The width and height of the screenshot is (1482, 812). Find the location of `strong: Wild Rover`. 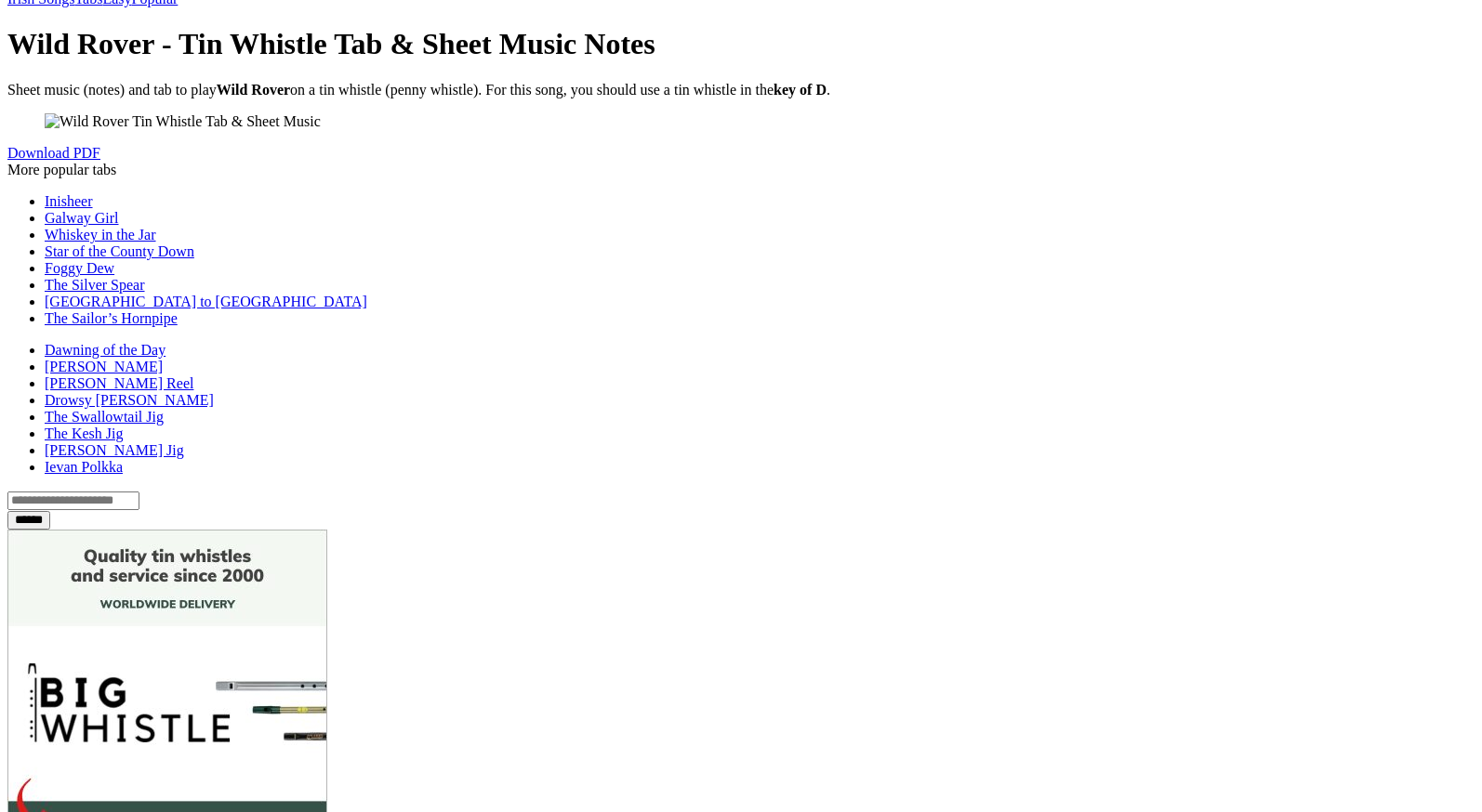

strong: Wild Rover is located at coordinates (253, 90).